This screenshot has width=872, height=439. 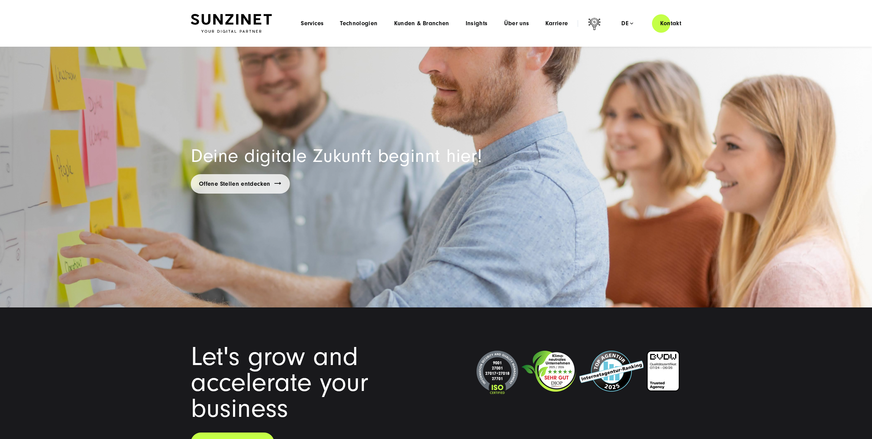 What do you see at coordinates (557, 24) in the screenshot?
I see `a: Karriere` at bounding box center [557, 24].